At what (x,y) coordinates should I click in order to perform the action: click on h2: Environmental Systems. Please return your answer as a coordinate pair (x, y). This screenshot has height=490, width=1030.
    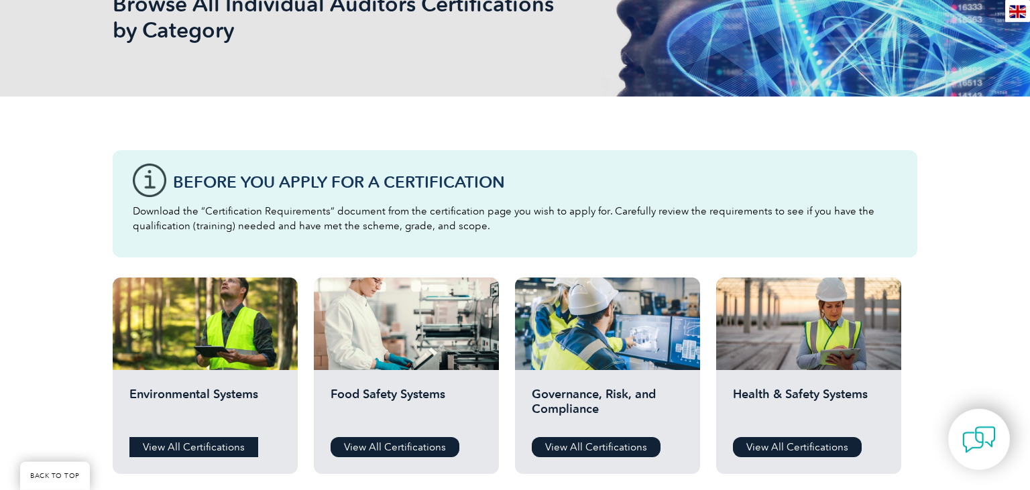
    Looking at the image, I should click on (205, 407).